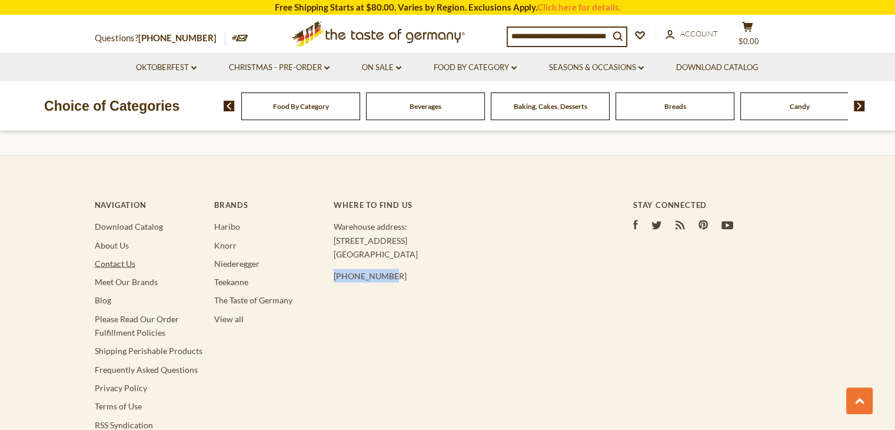 This screenshot has width=895, height=430. What do you see at coordinates (137, 325) in the screenshot?
I see `a: Please Read Our Order Fulfillment Policies` at bounding box center [137, 325].